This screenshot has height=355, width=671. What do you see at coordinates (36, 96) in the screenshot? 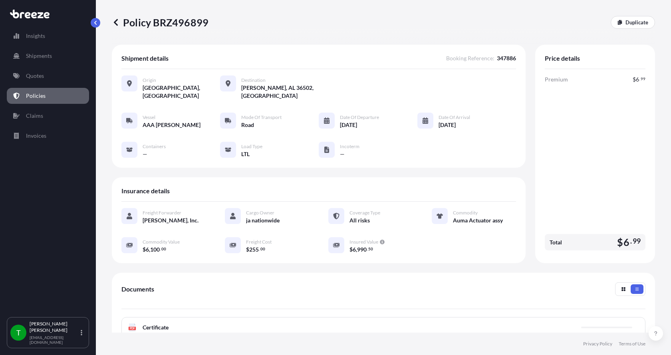
I see `p: Policies` at bounding box center [36, 96].